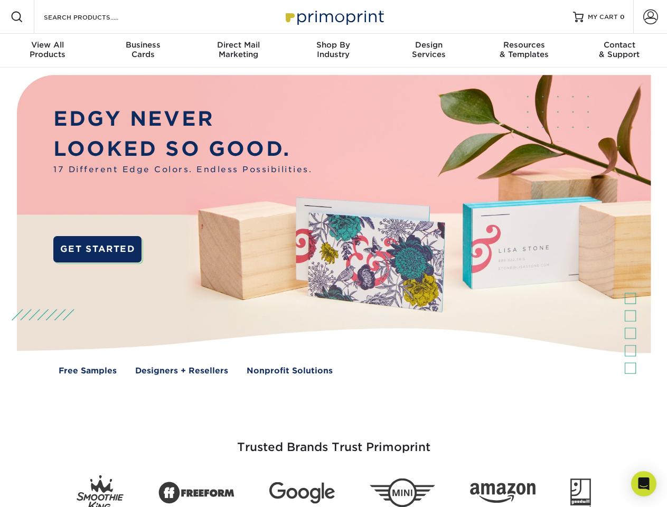 This screenshot has height=507, width=667. I want to click on a: Resources& Templates, so click(524, 51).